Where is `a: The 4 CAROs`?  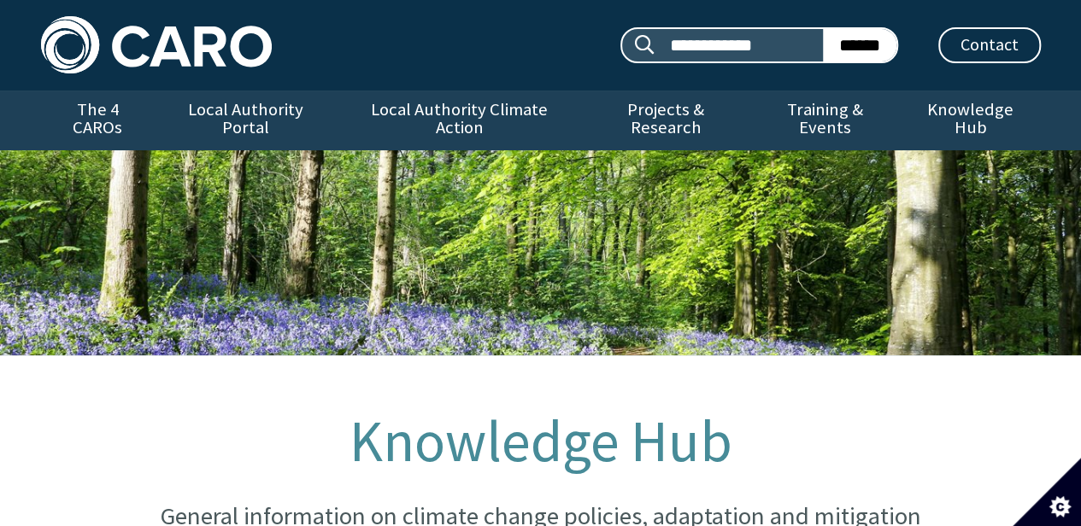 a: The 4 CAROs is located at coordinates (97, 120).